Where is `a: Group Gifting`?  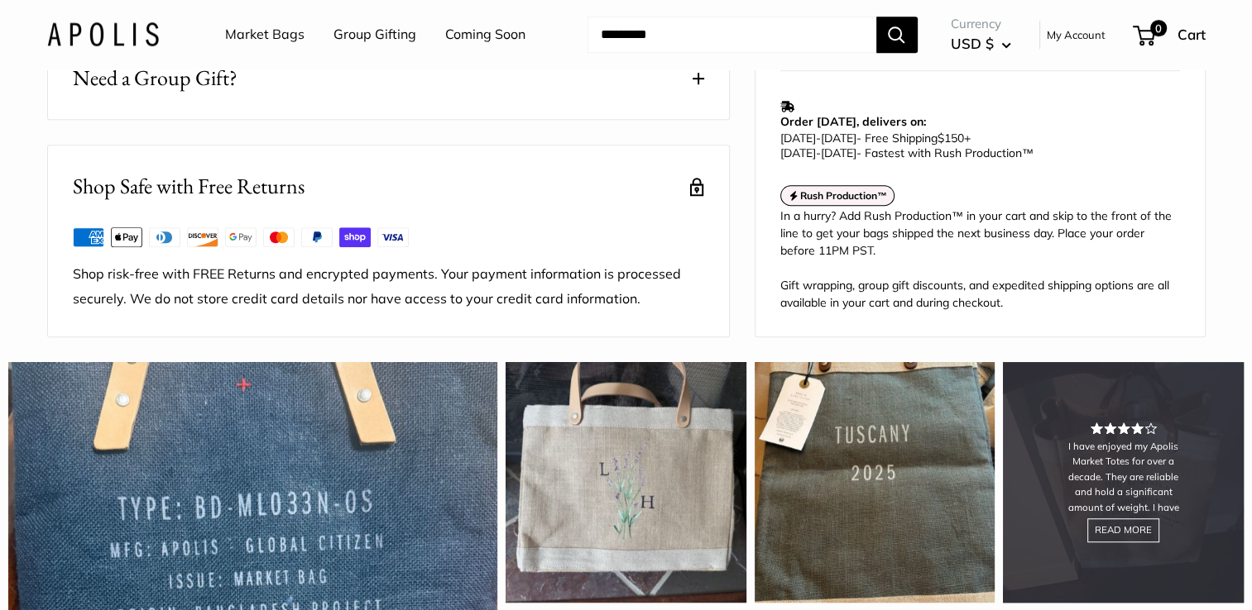
a: Group Gifting is located at coordinates (375, 35).